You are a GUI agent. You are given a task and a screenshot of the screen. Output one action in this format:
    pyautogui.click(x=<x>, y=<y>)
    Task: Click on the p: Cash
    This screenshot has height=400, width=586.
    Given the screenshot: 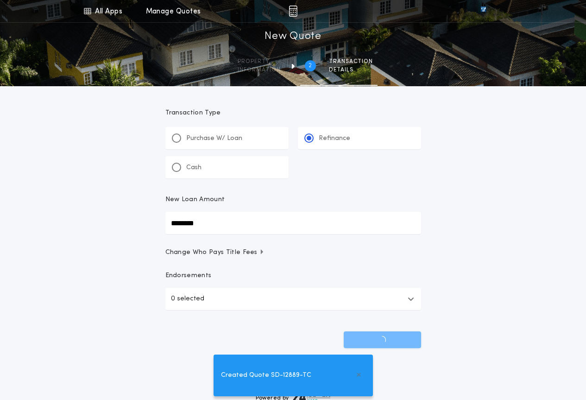 What is the action you would take?
    pyautogui.click(x=194, y=168)
    